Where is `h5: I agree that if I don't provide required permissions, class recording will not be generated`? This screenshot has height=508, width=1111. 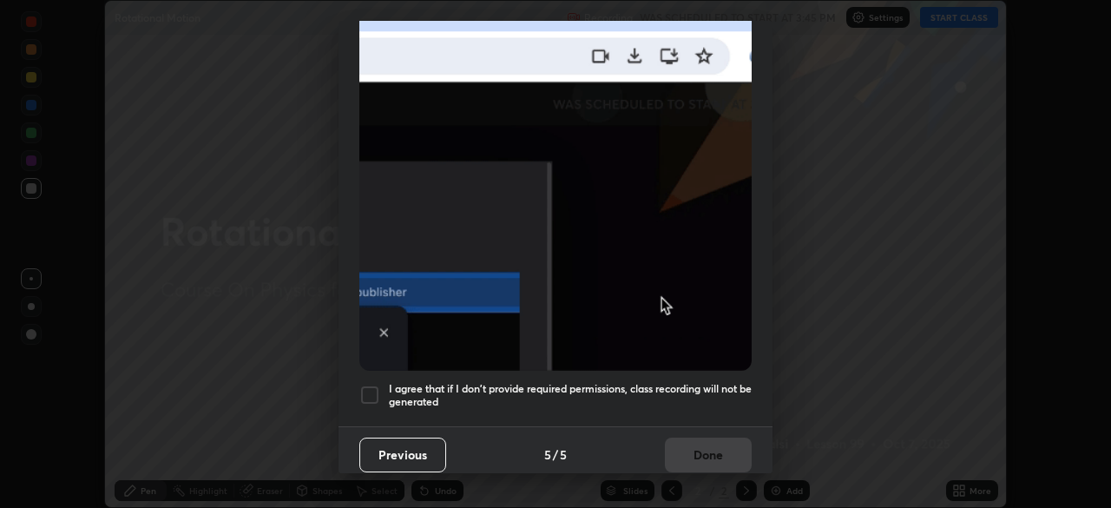 h5: I agree that if I don't provide required permissions, class recording will not be generated is located at coordinates (571, 395).